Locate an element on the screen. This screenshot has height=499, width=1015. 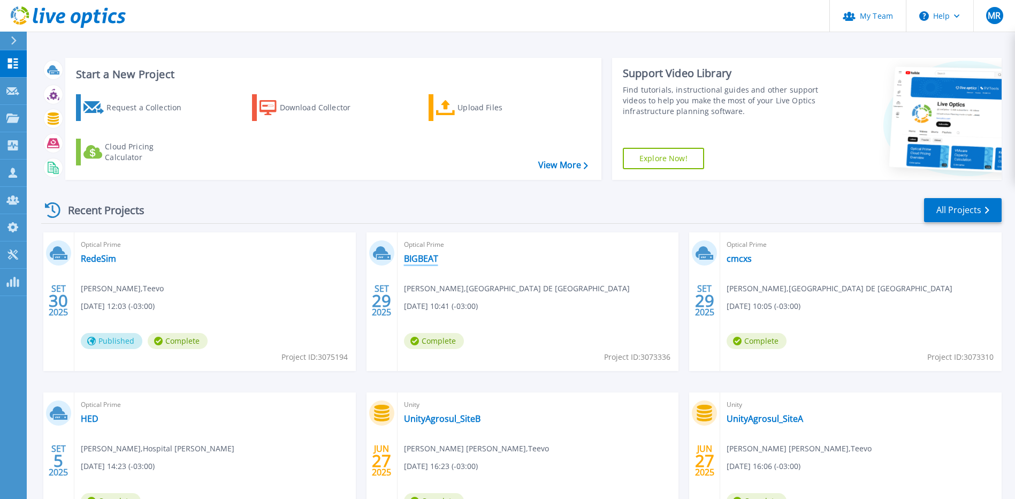
a: Upload Files is located at coordinates (488, 108).